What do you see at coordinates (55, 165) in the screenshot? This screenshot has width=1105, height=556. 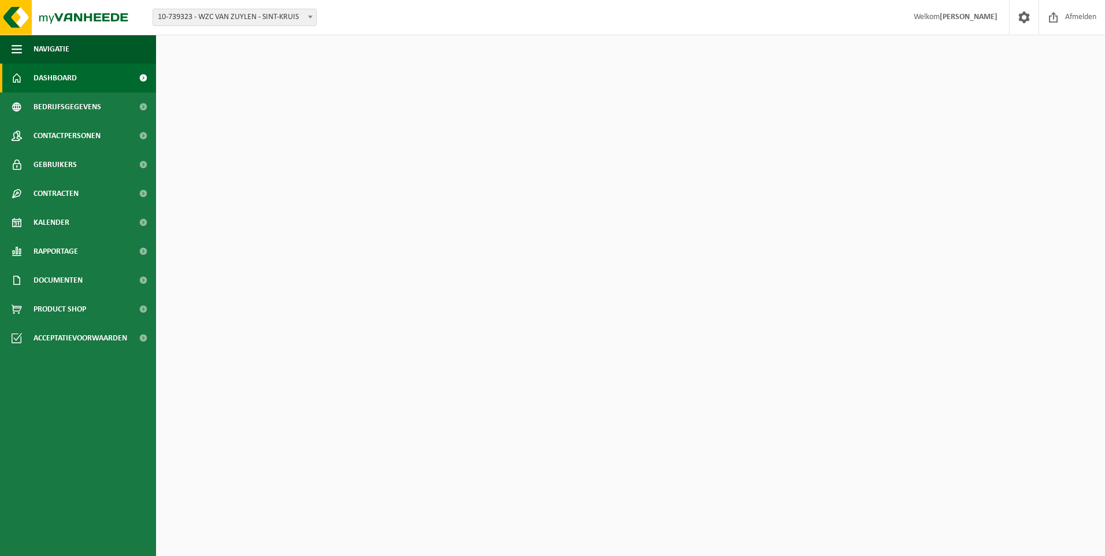 I see `span: Gebruikers` at bounding box center [55, 165].